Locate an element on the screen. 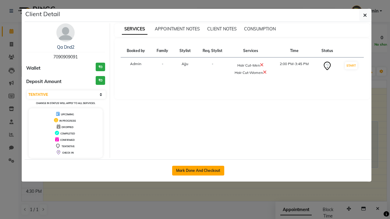 The width and height of the screenshot is (390, 219). span: Ajju is located at coordinates (185, 64).